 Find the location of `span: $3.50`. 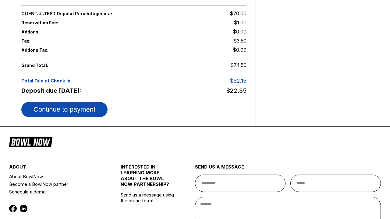

span: $3.50 is located at coordinates (240, 41).